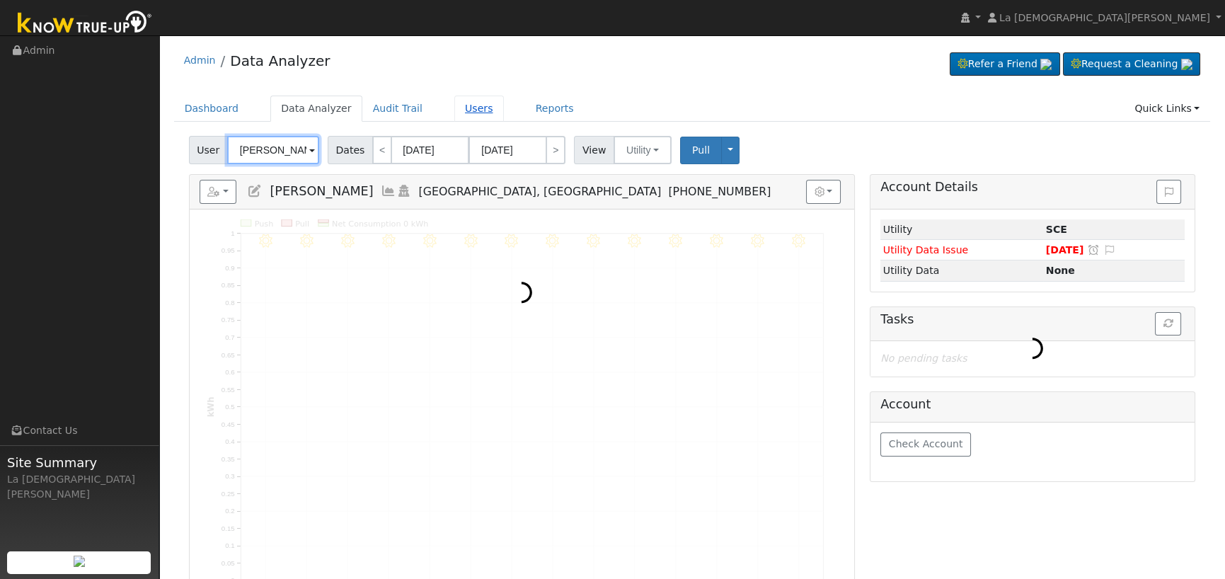 Image resolution: width=1225 pixels, height=579 pixels. I want to click on button: Issue History, so click(1168, 192).